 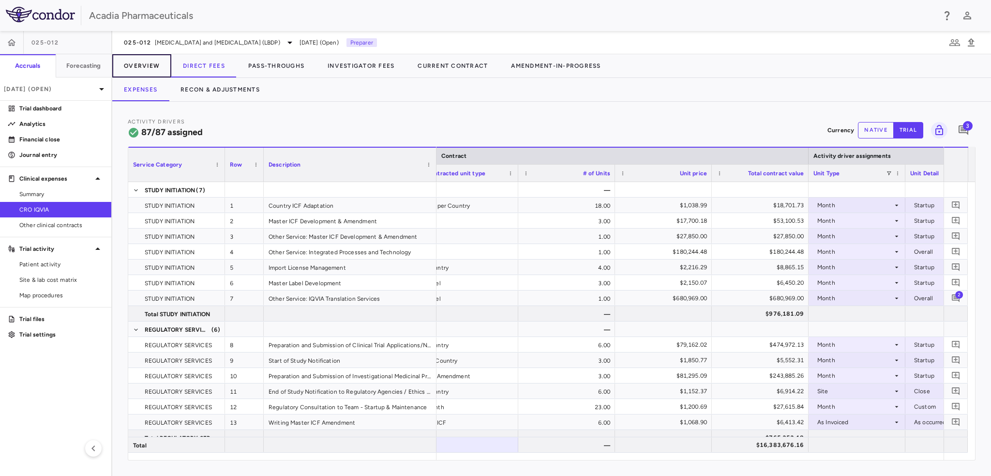 What do you see at coordinates (61, 194) in the screenshot?
I see `span: Summary` at bounding box center [61, 194].